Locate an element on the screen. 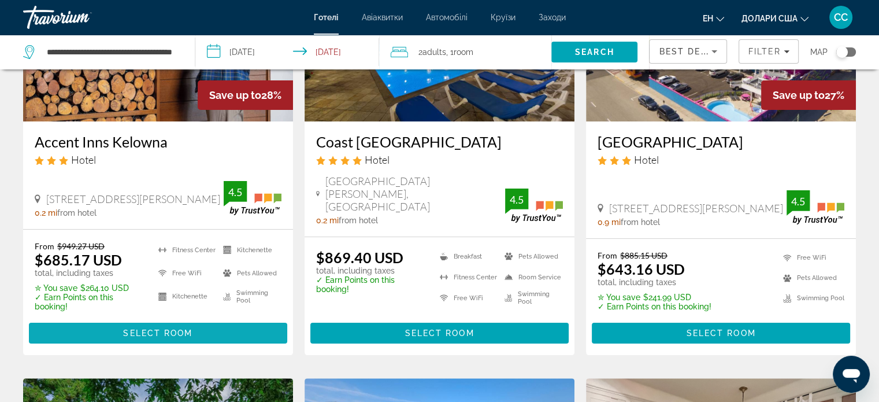  div: 4 star Hotel is located at coordinates (439, 160).